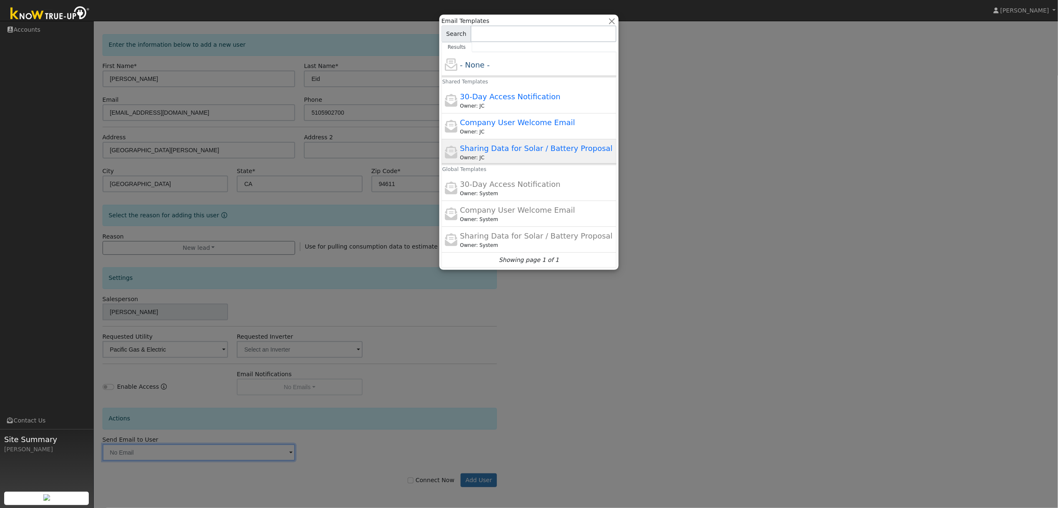 Image resolution: width=1058 pixels, height=508 pixels. I want to click on span: Email Templates, so click(465, 21).